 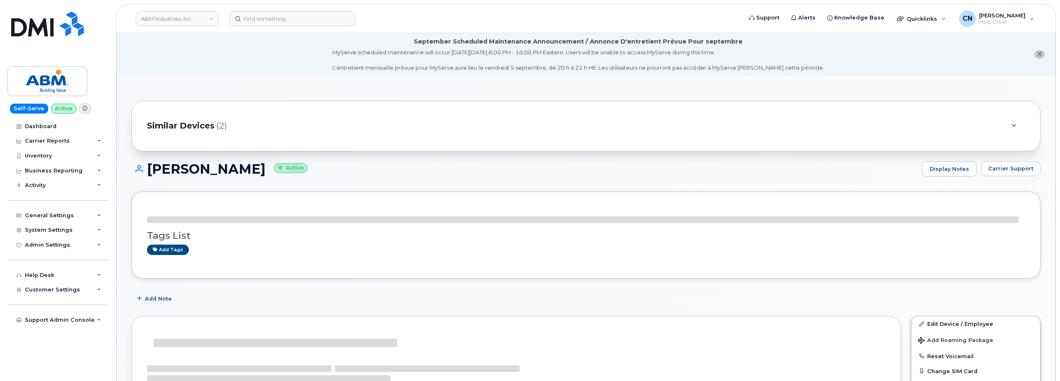 What do you see at coordinates (222, 126) in the screenshot?
I see `span: (2)` at bounding box center [222, 126].